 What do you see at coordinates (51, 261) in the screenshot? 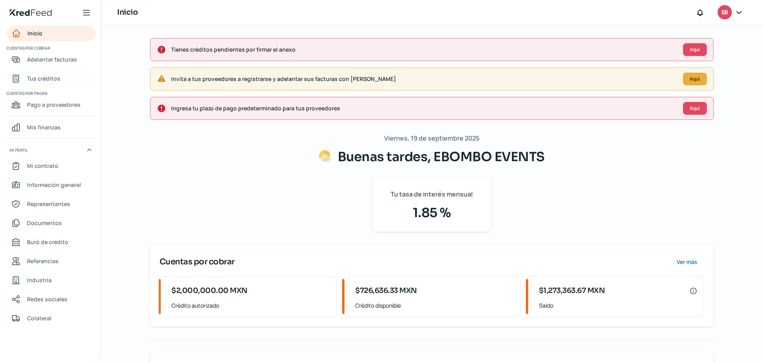
I see `a: Referencias` at bounding box center [51, 261].